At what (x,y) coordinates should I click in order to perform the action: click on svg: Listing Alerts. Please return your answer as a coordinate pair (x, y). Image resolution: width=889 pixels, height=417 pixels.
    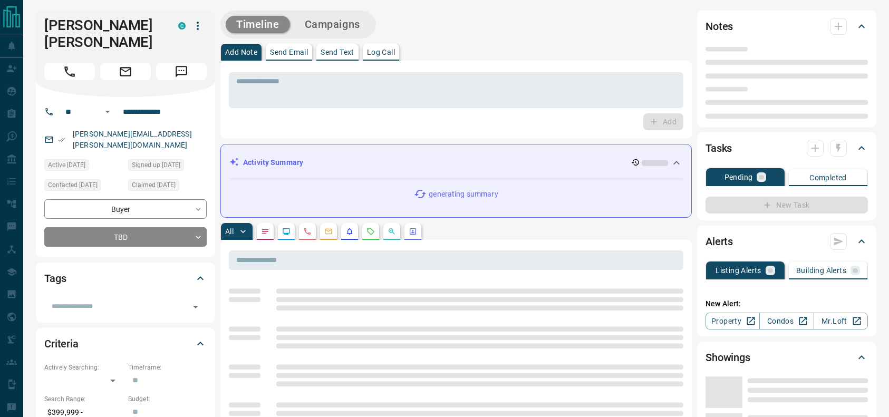
    Looking at the image, I should click on (349, 231).